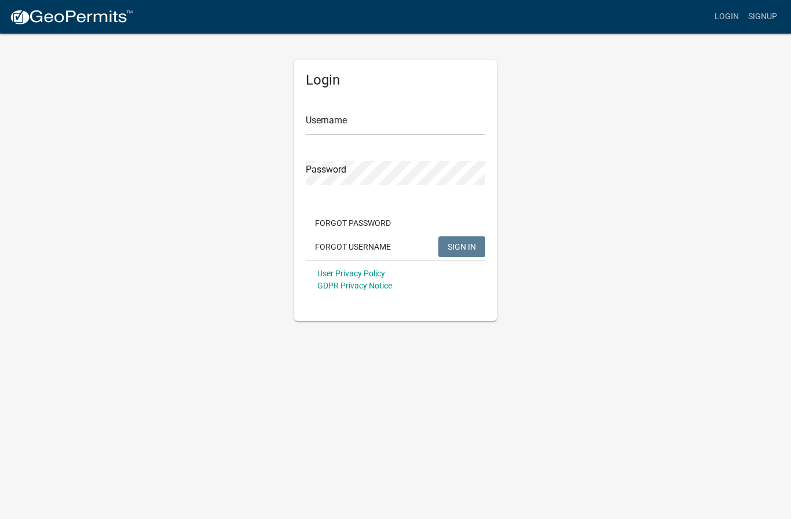  Describe the element at coordinates (726, 17) in the screenshot. I see `a: Login` at that location.